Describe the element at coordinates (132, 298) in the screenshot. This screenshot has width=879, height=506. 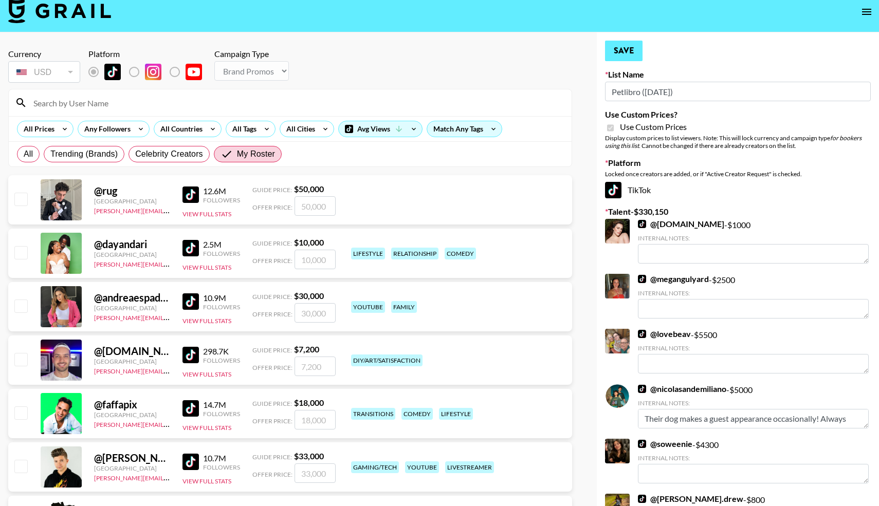
I see `div: @ andreaespadatv` at that location.